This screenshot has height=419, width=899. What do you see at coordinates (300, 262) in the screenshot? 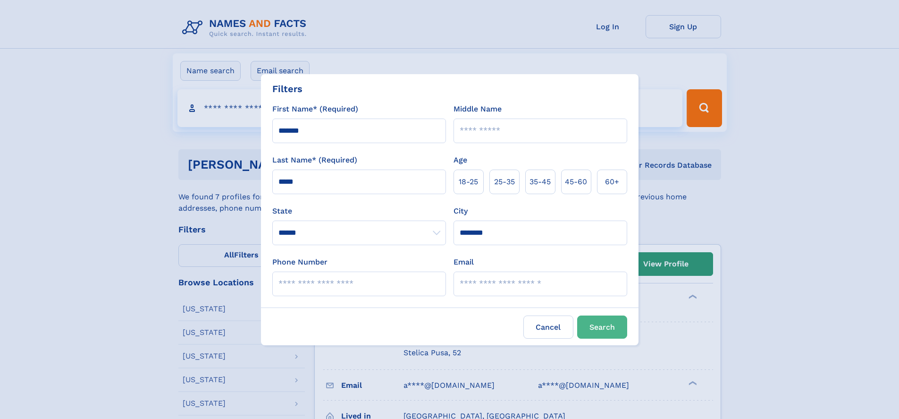
I see `label: Phone Number` at bounding box center [300, 262].